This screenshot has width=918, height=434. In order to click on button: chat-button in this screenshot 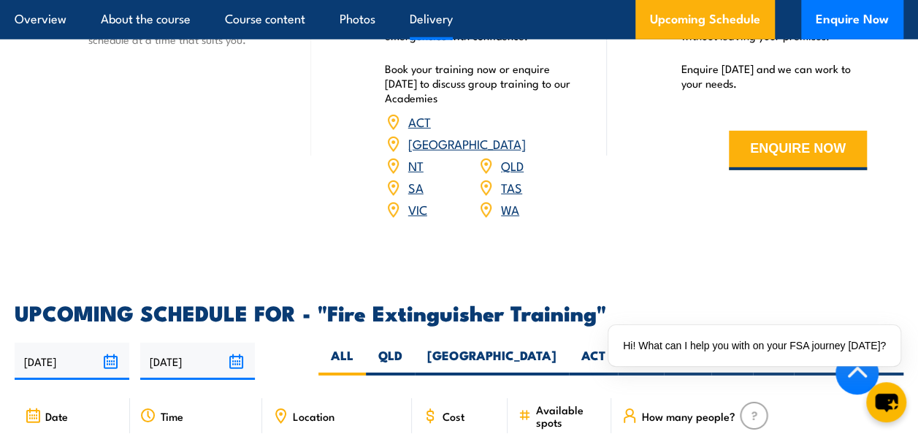, I will do `click(886, 402)`.